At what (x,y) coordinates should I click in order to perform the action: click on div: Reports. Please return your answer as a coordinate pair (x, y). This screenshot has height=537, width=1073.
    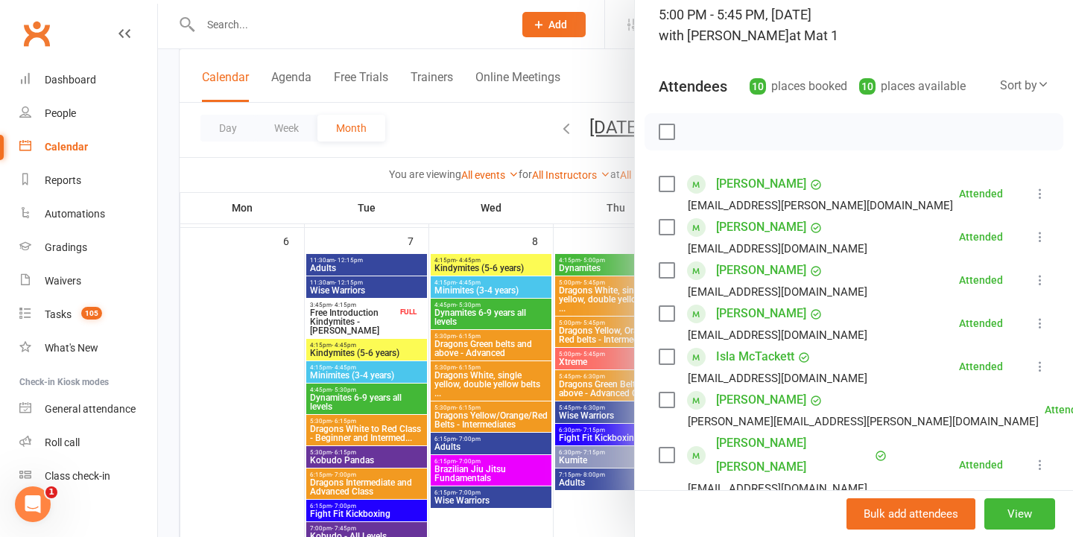
    Looking at the image, I should click on (63, 180).